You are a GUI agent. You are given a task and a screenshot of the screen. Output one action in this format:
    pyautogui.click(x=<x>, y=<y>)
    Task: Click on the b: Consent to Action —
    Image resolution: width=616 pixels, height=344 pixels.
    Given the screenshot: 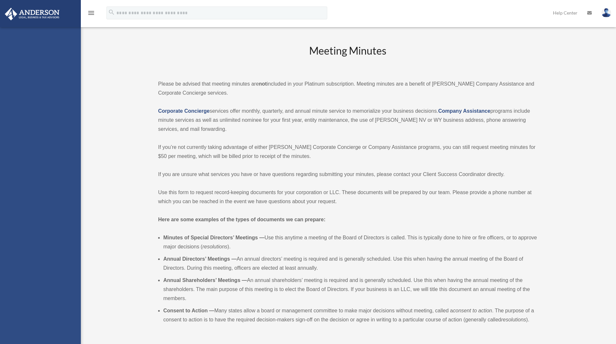 What is the action you would take?
    pyautogui.click(x=189, y=311)
    